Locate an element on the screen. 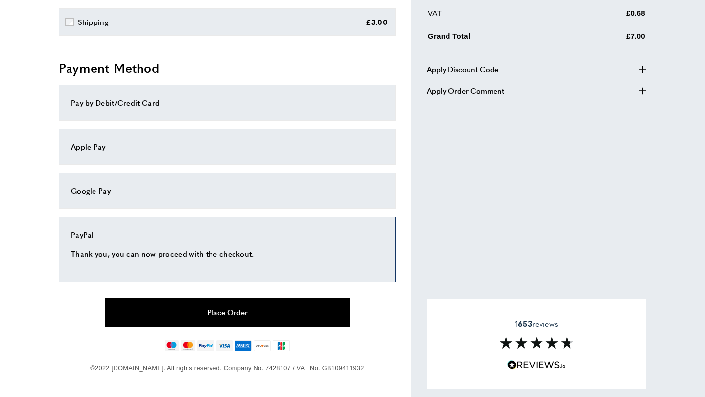 The height and width of the screenshot is (397, 705). img: jcb is located at coordinates (281, 346).